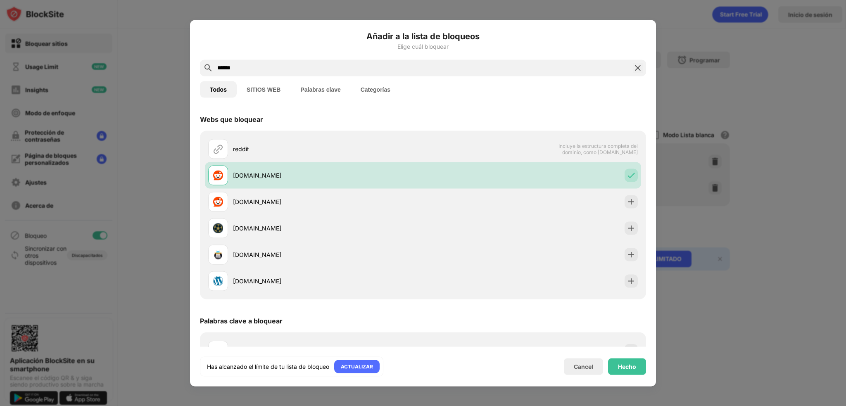 The height and width of the screenshot is (406, 846). I want to click on div: Cancel, so click(583, 366).